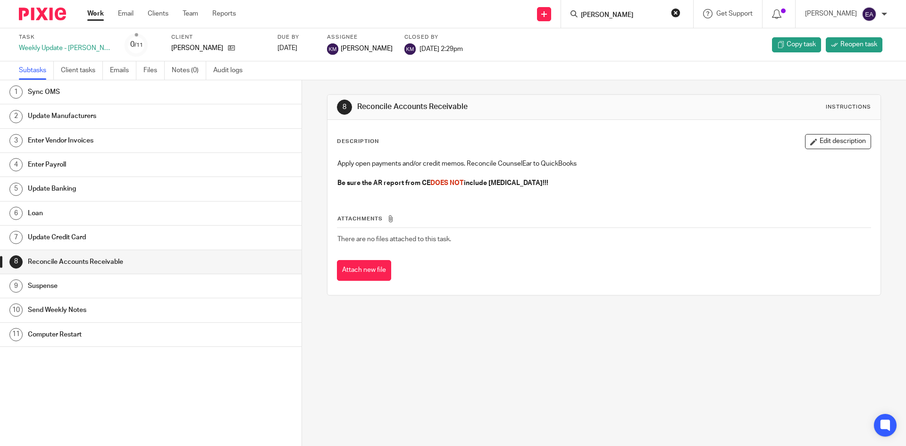  What do you see at coordinates (623, 16) in the screenshot?
I see `input: Search` at bounding box center [623, 16].